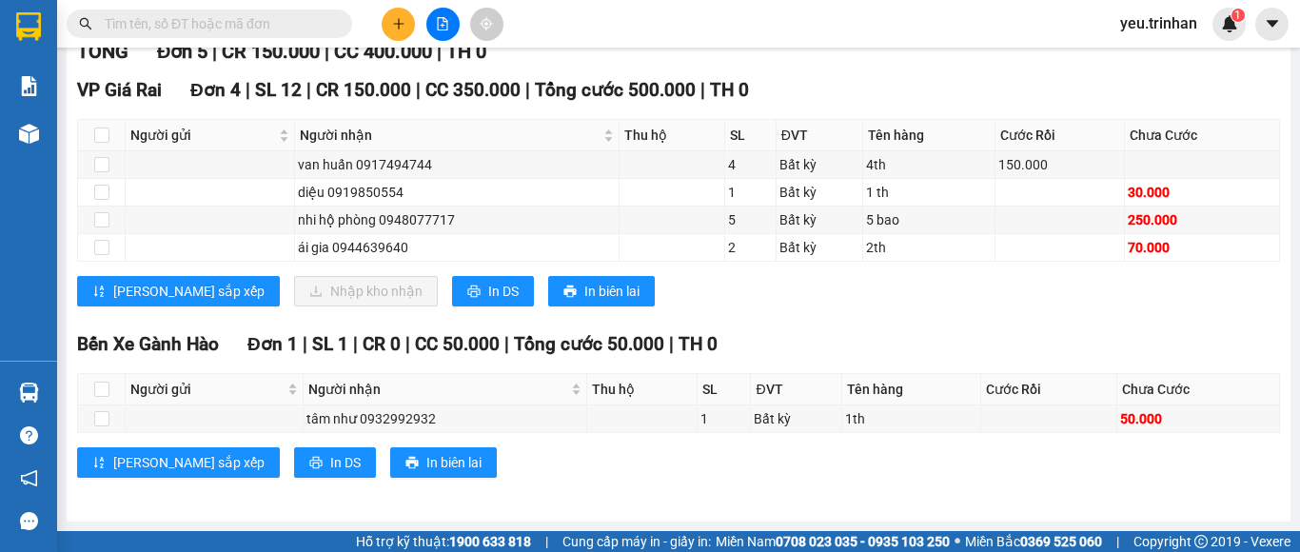  I want to click on img: solution-icon, so click(29, 86).